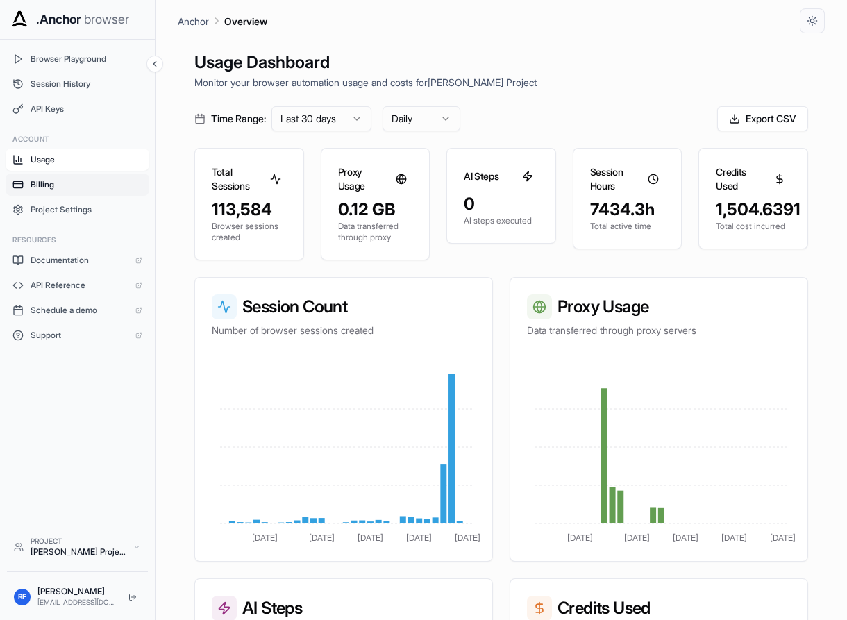 This screenshot has height=620, width=847. What do you see at coordinates (86, 84) in the screenshot?
I see `span: Session History` at bounding box center [86, 84].